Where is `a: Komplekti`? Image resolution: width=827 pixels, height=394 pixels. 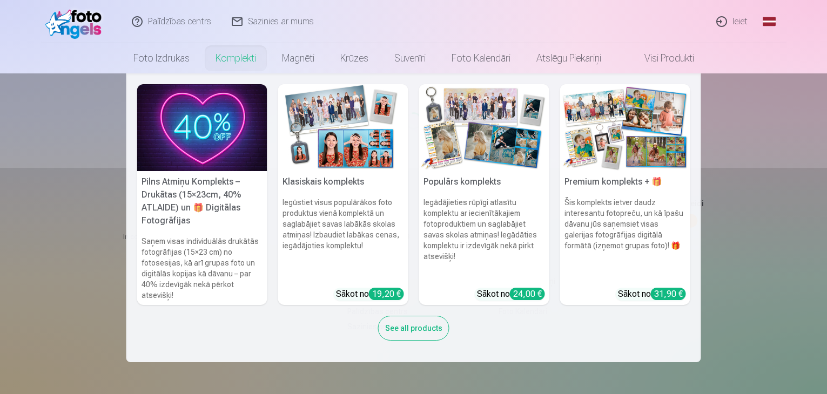
a: Komplekti is located at coordinates (235, 58).